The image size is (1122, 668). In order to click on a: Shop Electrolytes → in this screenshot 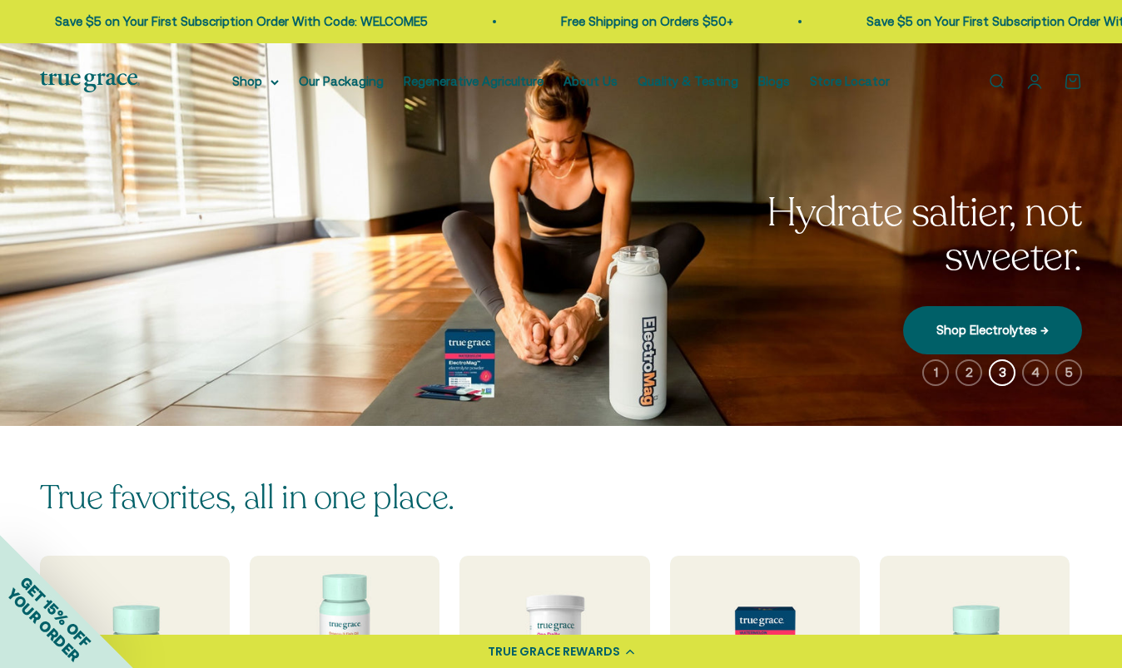, I will do `click(992, 330)`.